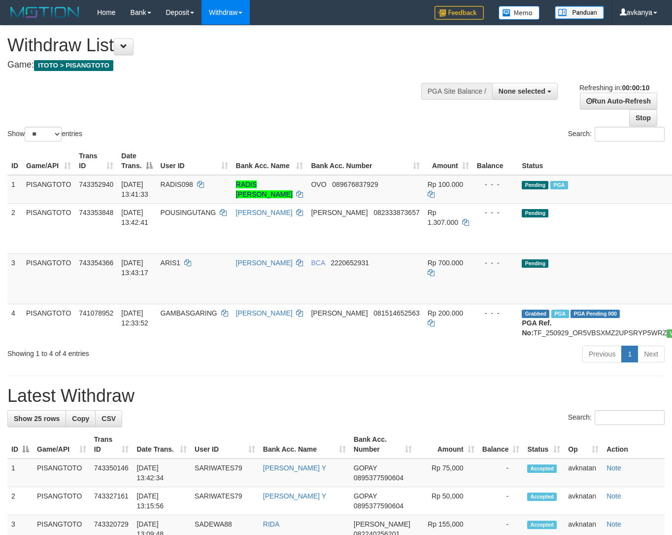 This screenshot has width=672, height=535. What do you see at coordinates (36, 418) in the screenshot?
I see `a: Show 25 rows` at bounding box center [36, 418].